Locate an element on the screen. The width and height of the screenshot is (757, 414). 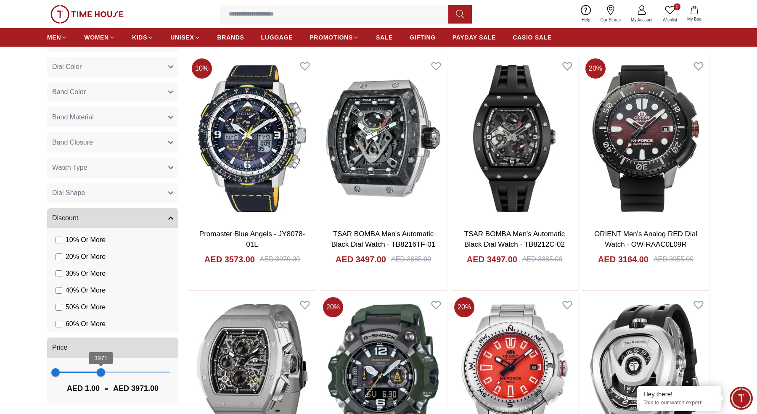
span: Watch Type is located at coordinates (70, 168).